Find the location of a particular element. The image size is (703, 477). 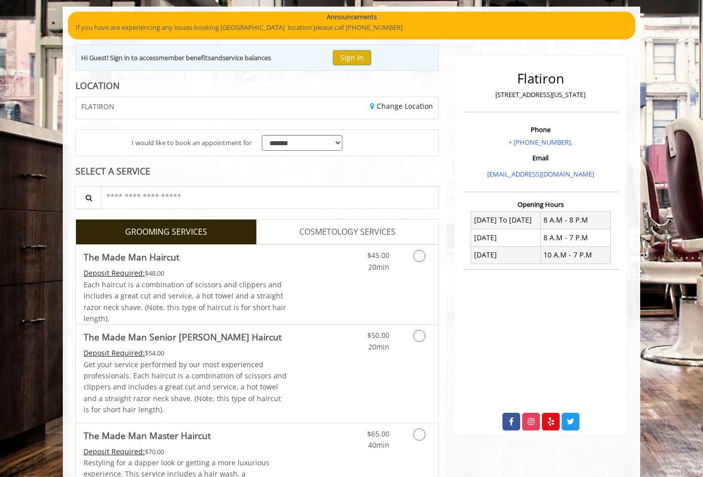

h3: Phone is located at coordinates (540, 130).